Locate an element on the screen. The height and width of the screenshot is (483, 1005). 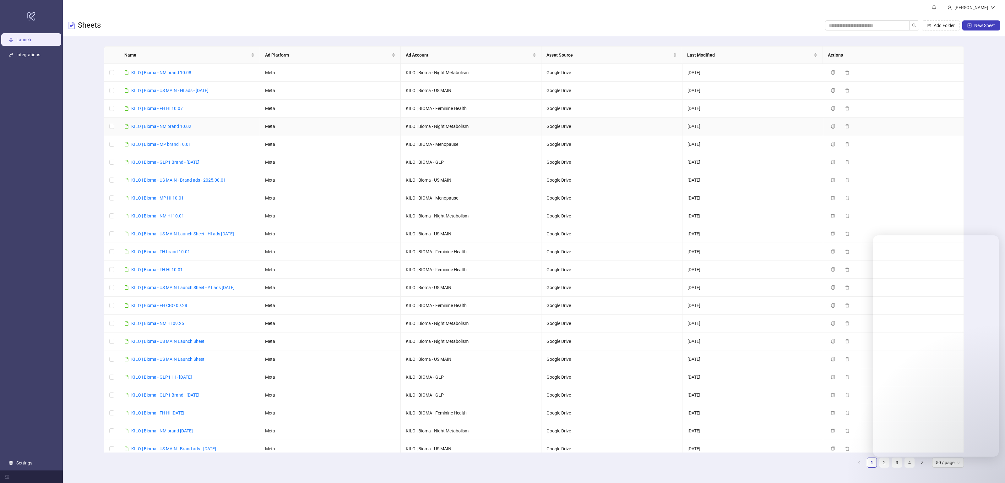
a: 2 is located at coordinates (884, 462).